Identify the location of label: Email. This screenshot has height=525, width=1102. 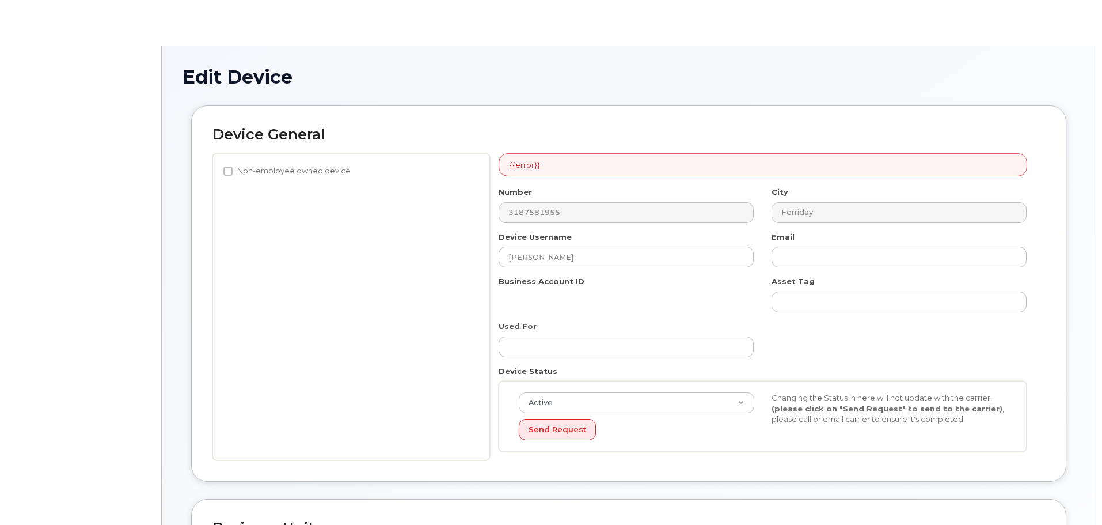
(783, 237).